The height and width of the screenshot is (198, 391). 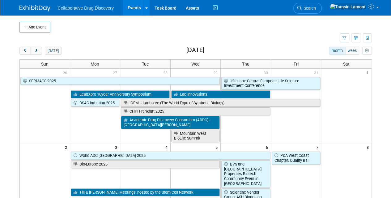 I want to click on a: Lab Innovations, so click(x=221, y=94).